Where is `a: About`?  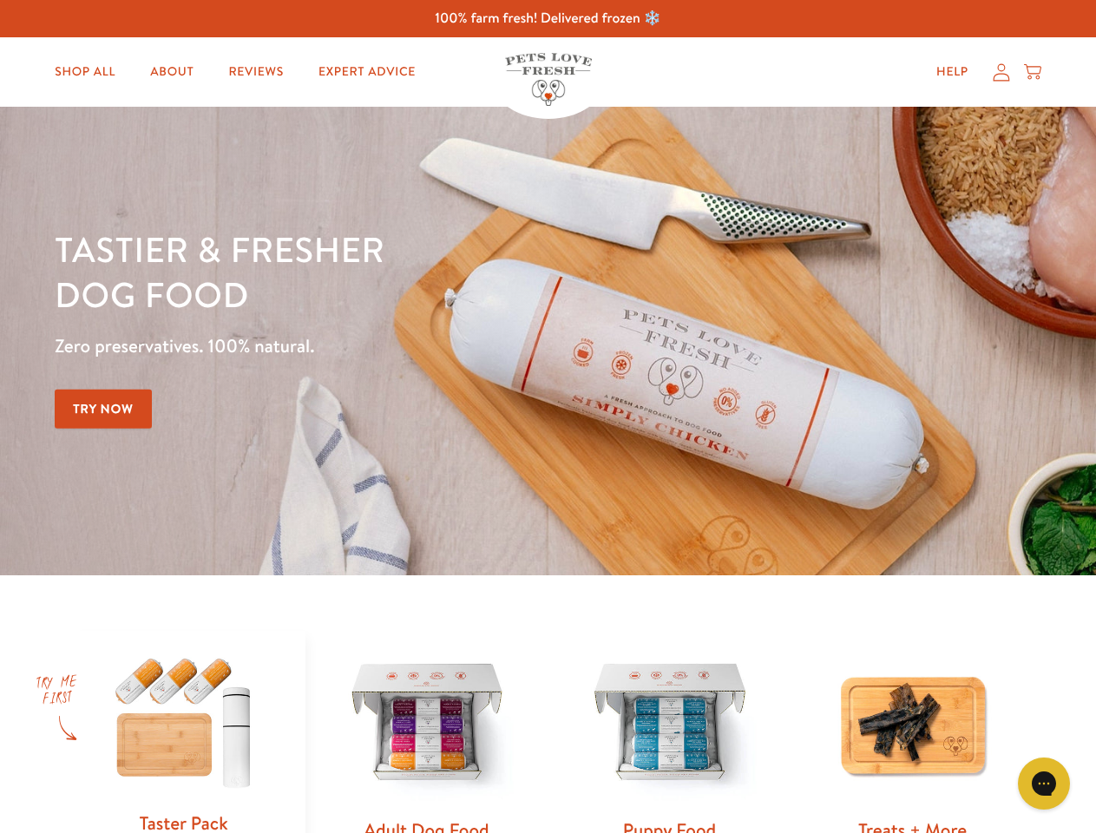
a: About is located at coordinates (172, 72).